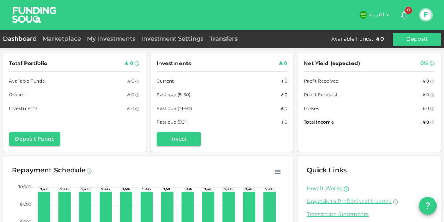  What do you see at coordinates (409, 10) in the screenshot?
I see `span: 0` at bounding box center [409, 10].